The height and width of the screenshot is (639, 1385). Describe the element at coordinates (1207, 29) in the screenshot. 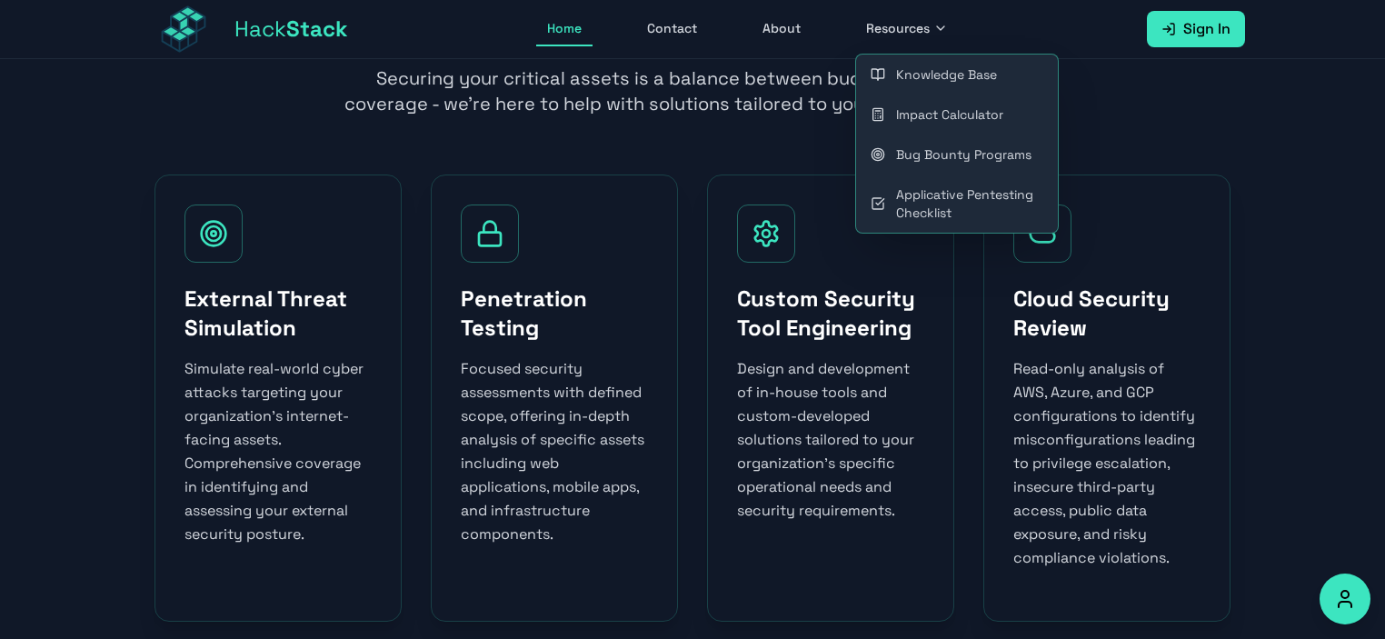

I see `span: Sign In` at that location.